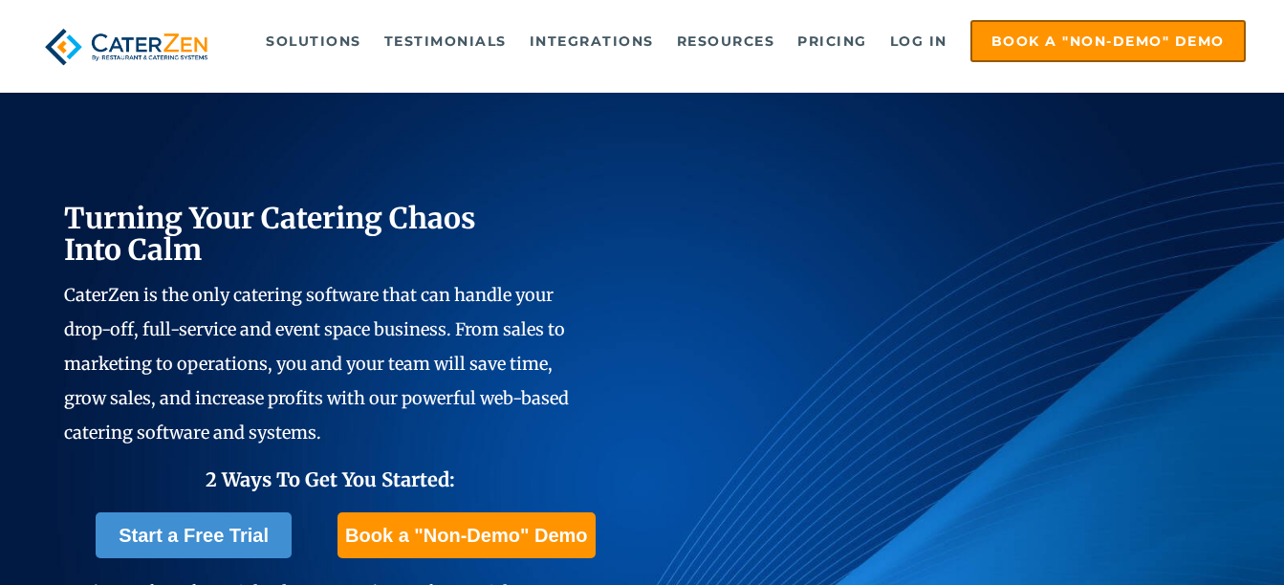  What do you see at coordinates (193, 535) in the screenshot?
I see `a: Start a Free Trial` at bounding box center [193, 535].